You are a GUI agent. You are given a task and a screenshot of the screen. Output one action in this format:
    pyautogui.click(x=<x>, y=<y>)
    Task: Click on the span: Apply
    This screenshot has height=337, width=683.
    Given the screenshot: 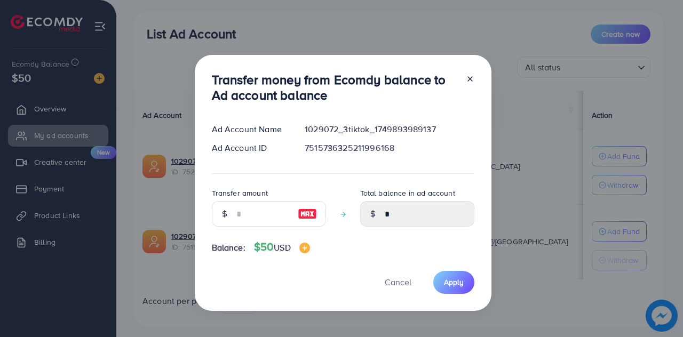 What is the action you would take?
    pyautogui.click(x=454, y=282)
    